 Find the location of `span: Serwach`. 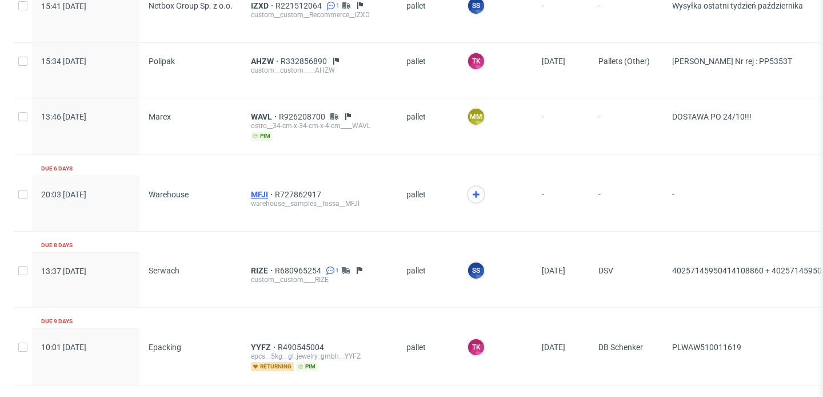

span: Serwach is located at coordinates (164, 270).